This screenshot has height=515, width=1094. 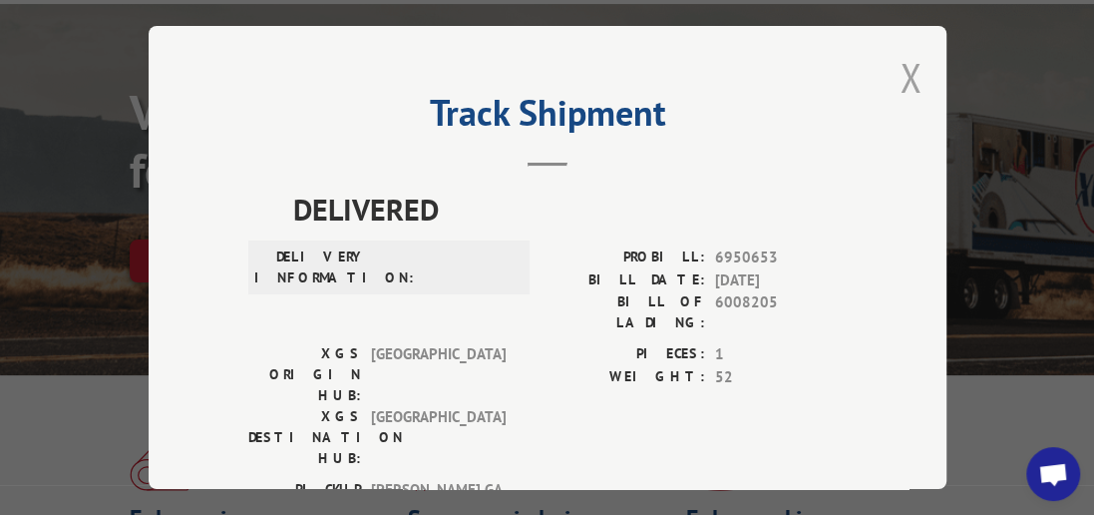 I want to click on a: Open chat, so click(x=1054, y=474).